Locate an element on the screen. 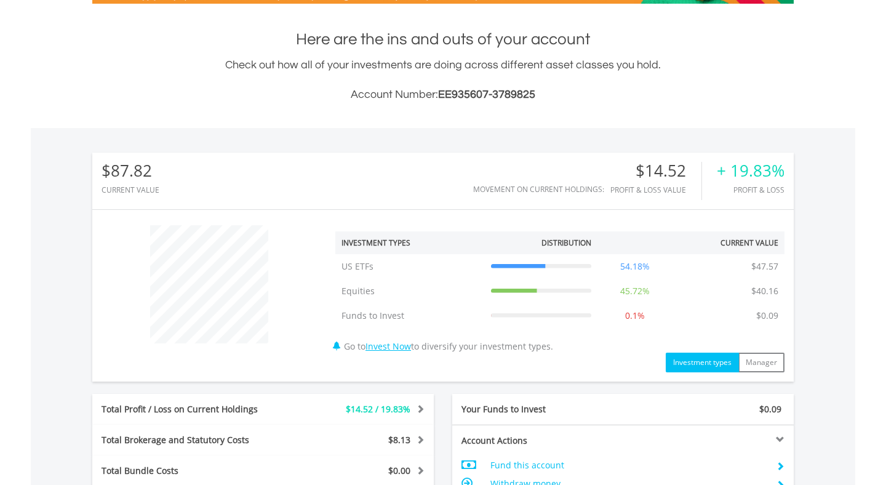 The width and height of the screenshot is (886, 485). td: 45.72% is located at coordinates (635, 291).